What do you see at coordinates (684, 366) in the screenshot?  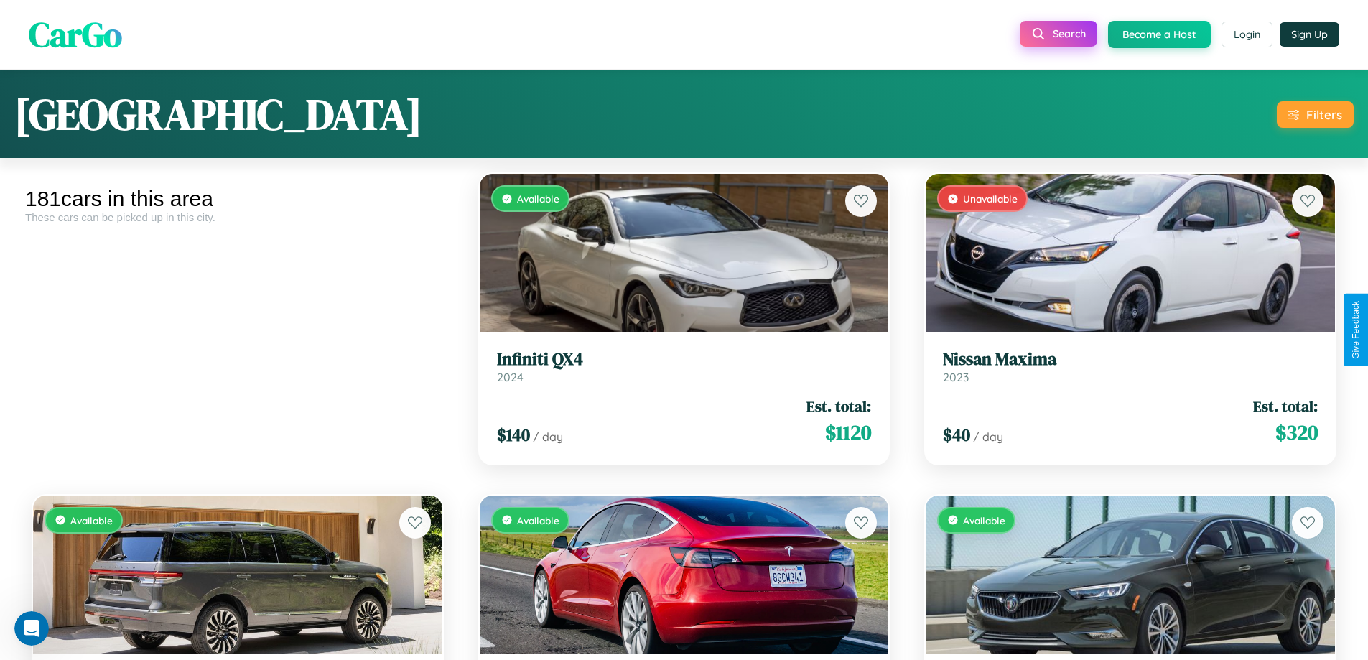 I see `a: Infiniti QX42024` at bounding box center [684, 366].